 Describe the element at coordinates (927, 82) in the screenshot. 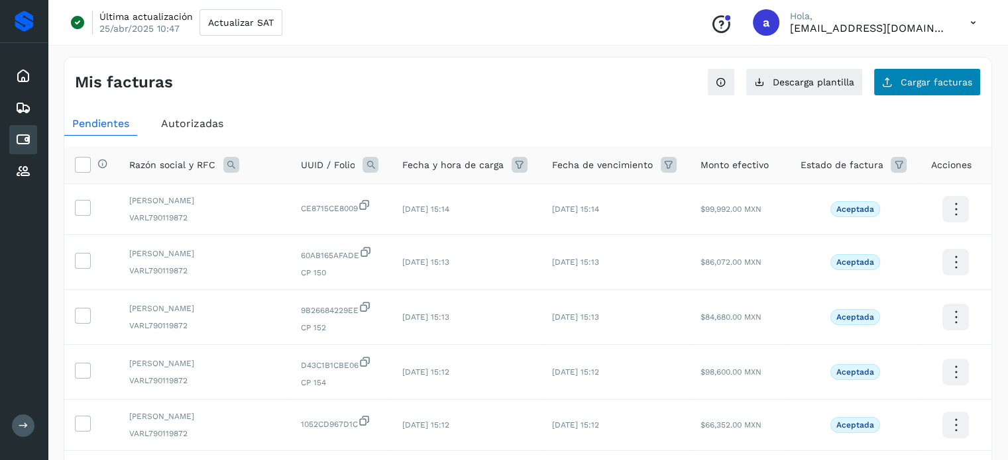

I see `button: Cargar facturas` at that location.